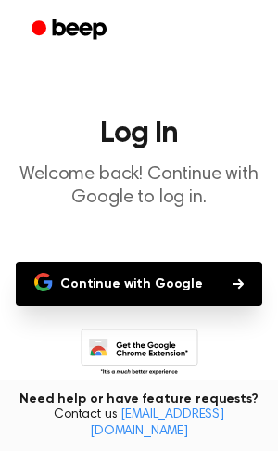 The width and height of the screenshot is (278, 451). Describe the element at coordinates (139, 134) in the screenshot. I see `h1: Log In` at that location.